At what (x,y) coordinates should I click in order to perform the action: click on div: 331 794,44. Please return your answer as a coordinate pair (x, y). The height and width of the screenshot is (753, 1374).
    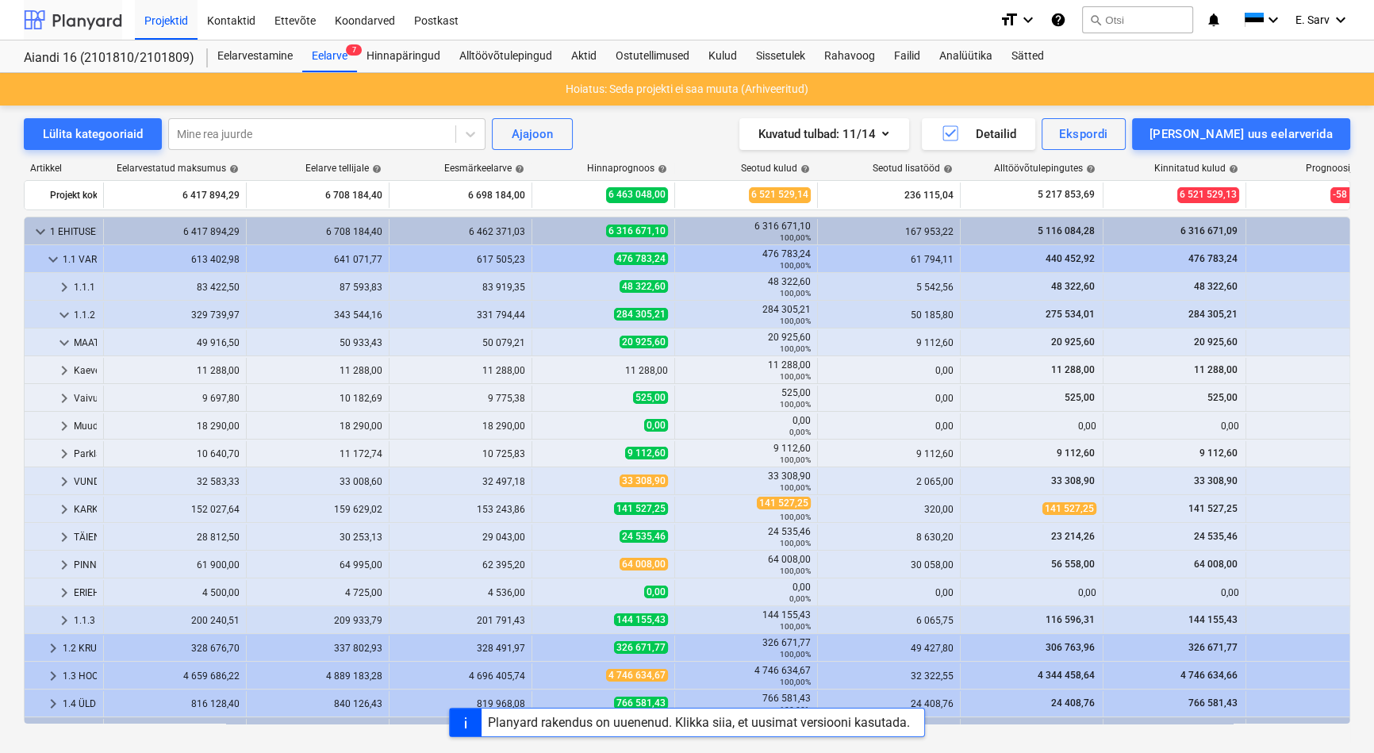
    Looking at the image, I should click on (460, 315).